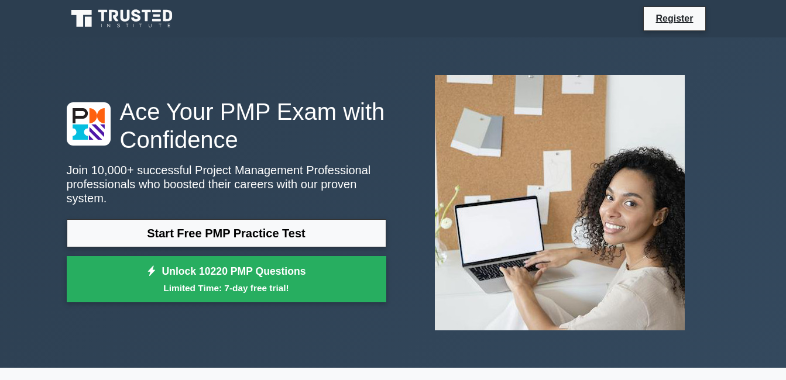 The width and height of the screenshot is (786, 380). What do you see at coordinates (226, 126) in the screenshot?
I see `h1: Ace Your PMP Exam with Confidence` at bounding box center [226, 126].